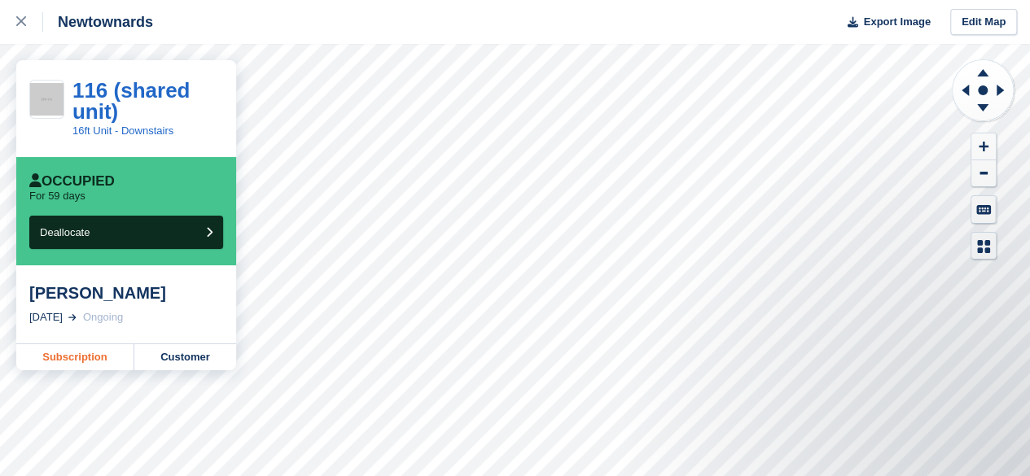 Image resolution: width=1030 pixels, height=476 pixels. What do you see at coordinates (984, 173) in the screenshot?
I see `button: Zoom Out` at bounding box center [984, 173].